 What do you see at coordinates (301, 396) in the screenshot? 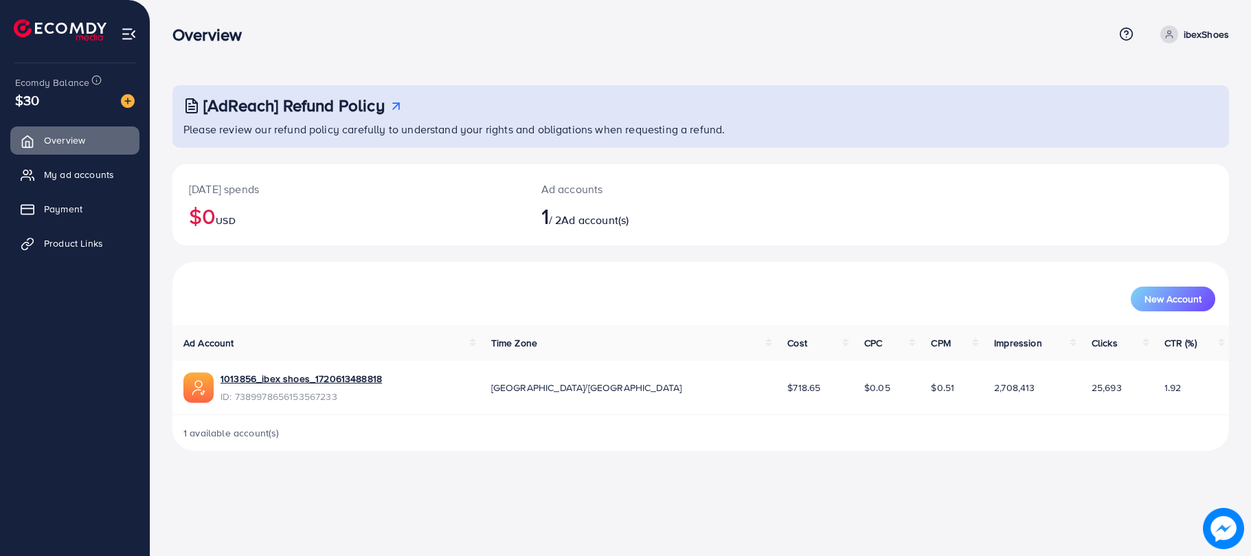
I see `span: ID: 7389978656153567233` at bounding box center [301, 396].